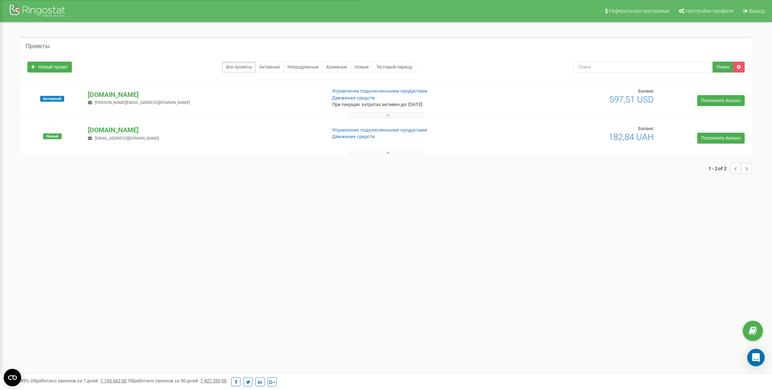 This screenshot has width=772, height=390. I want to click on a: Новые, so click(362, 67).